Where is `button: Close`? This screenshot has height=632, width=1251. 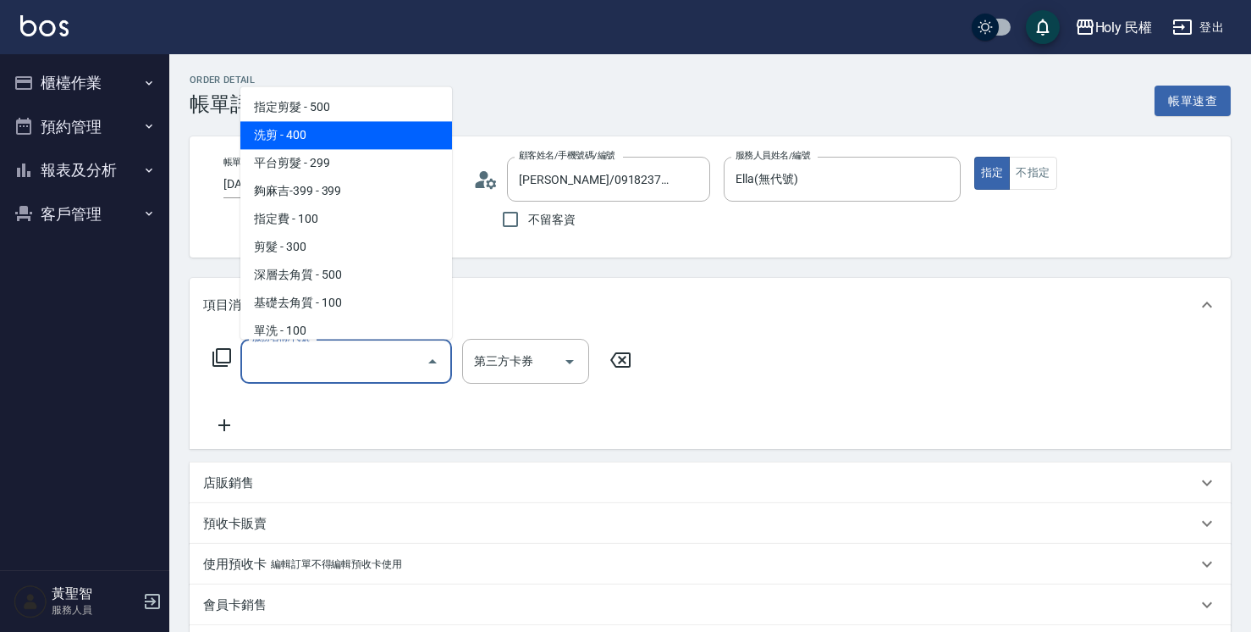
button: Close is located at coordinates (433, 362).